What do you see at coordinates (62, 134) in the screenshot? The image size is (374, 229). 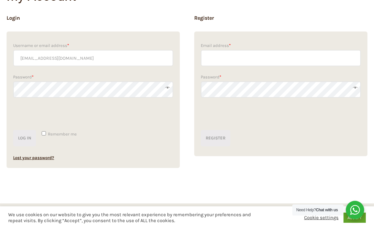 I see `span: Remember me` at bounding box center [62, 134].